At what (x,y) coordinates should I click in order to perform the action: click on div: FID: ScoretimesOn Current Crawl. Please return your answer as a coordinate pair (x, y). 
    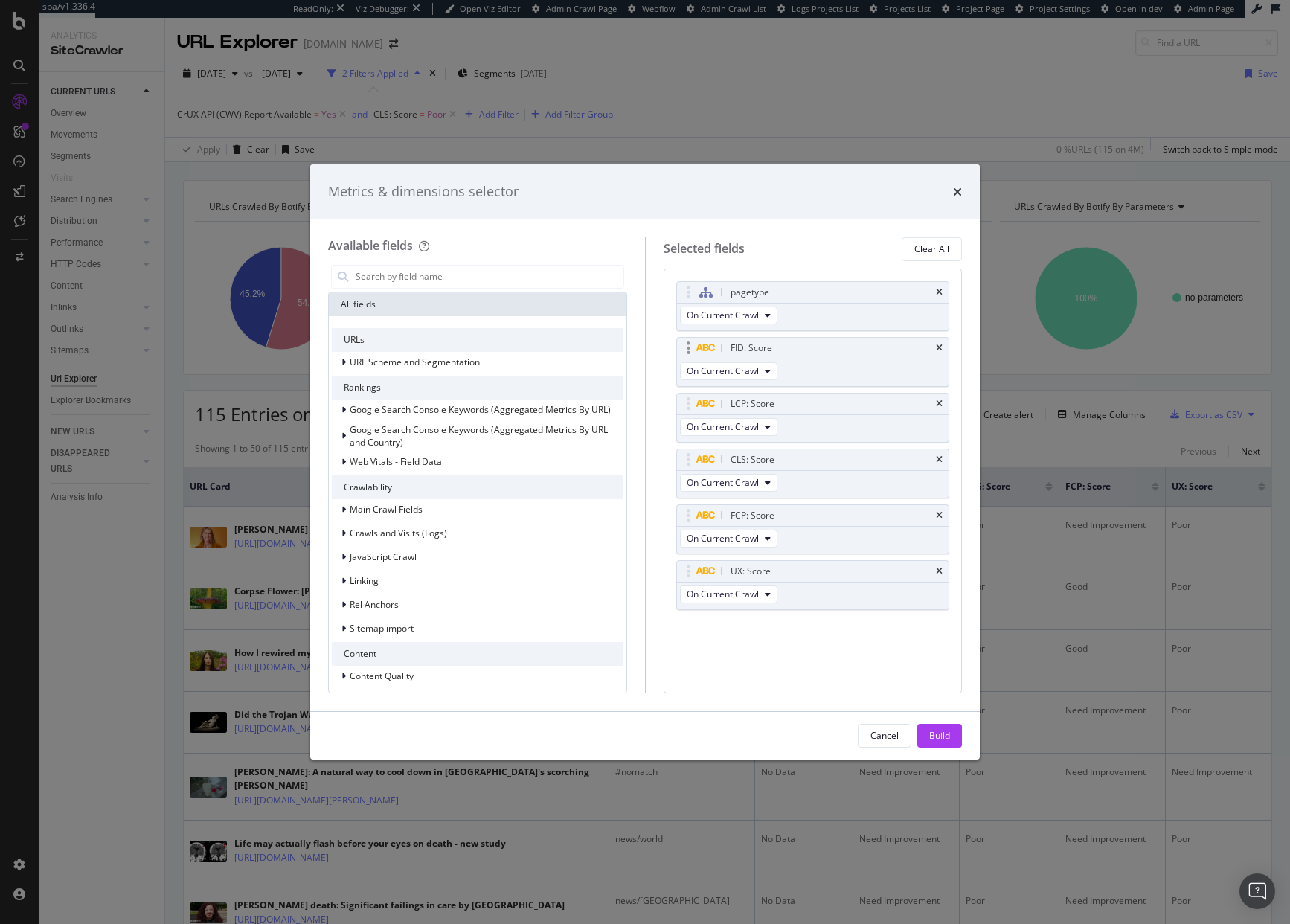
    Looking at the image, I should click on (813, 361).